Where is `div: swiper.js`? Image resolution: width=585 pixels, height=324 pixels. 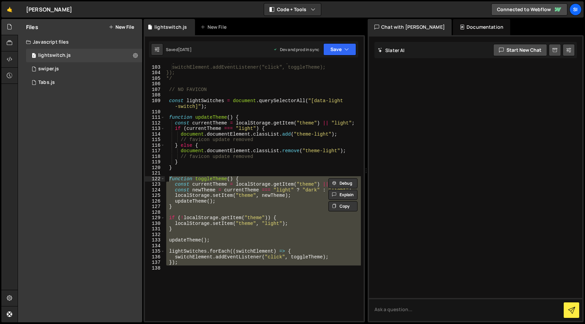
div: swiper.js is located at coordinates (48, 69).